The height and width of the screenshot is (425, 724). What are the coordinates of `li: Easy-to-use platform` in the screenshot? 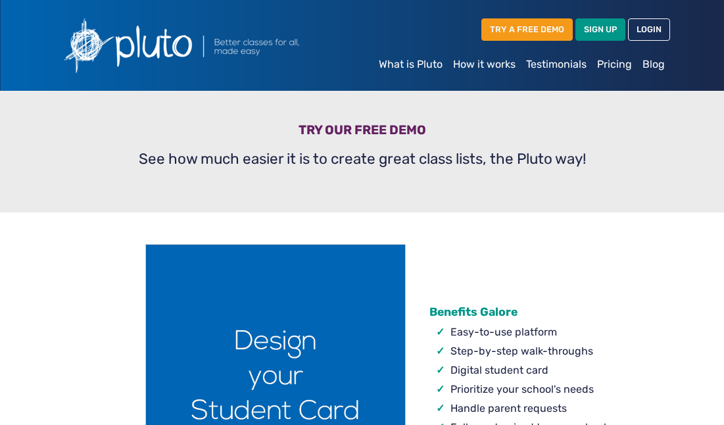 It's located at (528, 332).